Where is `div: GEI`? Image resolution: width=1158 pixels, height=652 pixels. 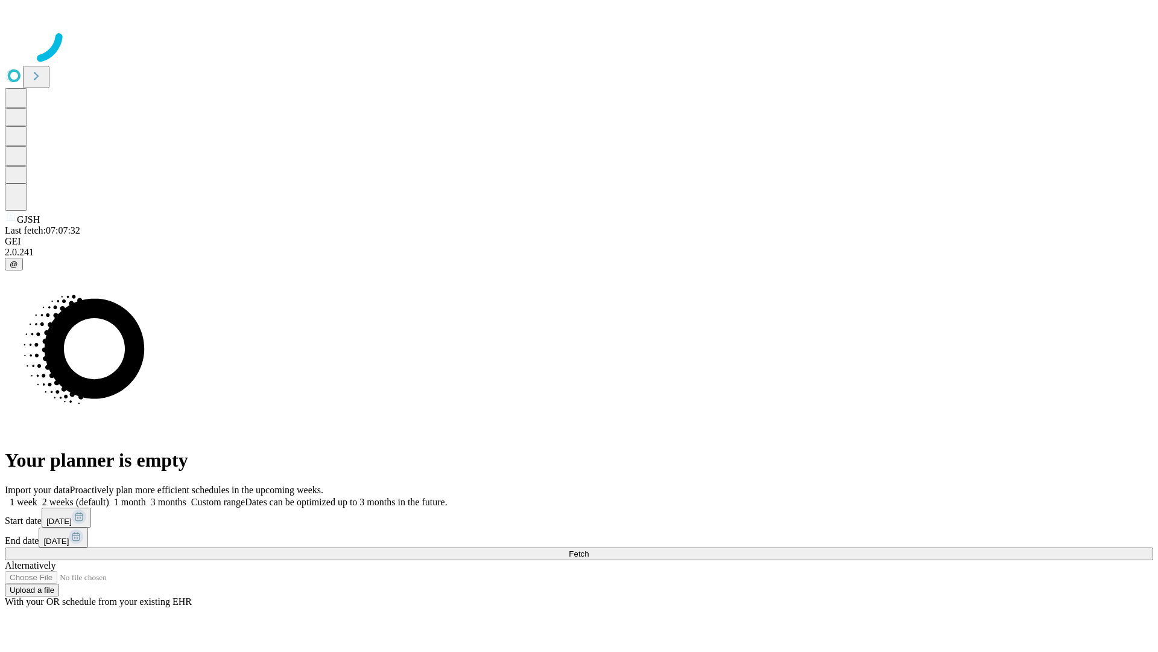 div: GEI is located at coordinates (579, 241).